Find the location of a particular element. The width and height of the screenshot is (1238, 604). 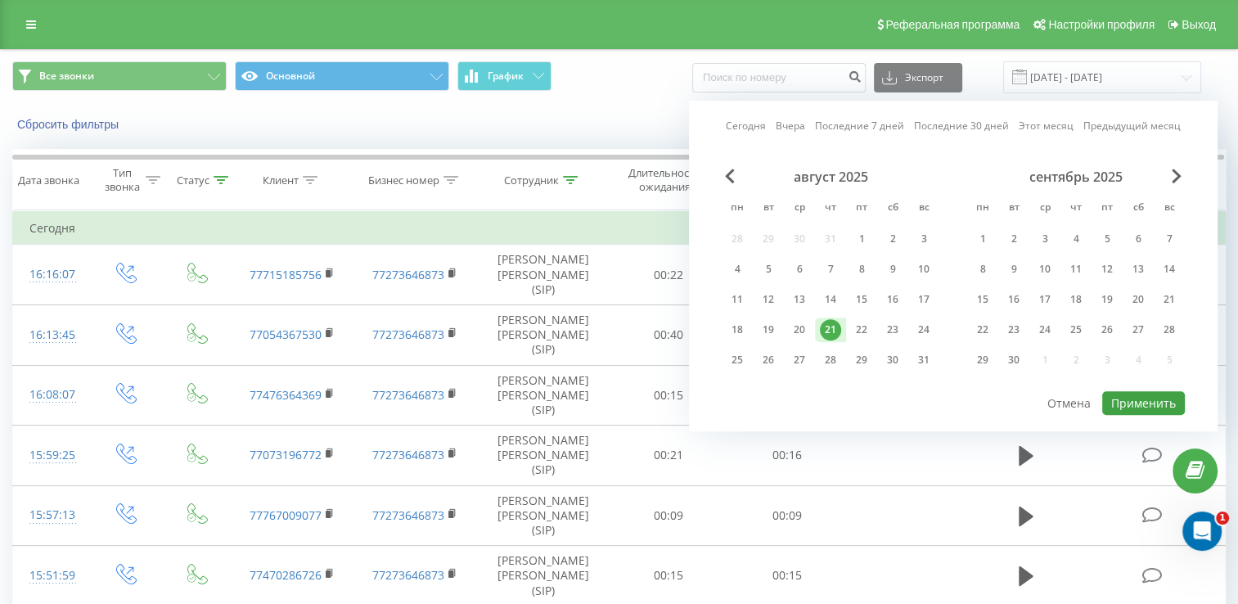

a: 77054367530 is located at coordinates (286, 334).